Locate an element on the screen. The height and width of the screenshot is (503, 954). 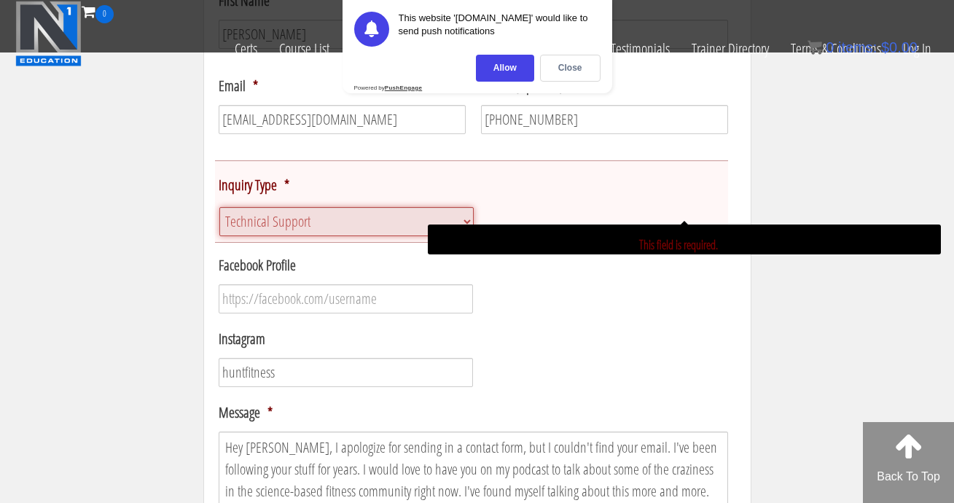
input: Email is located at coordinates (342, 120).